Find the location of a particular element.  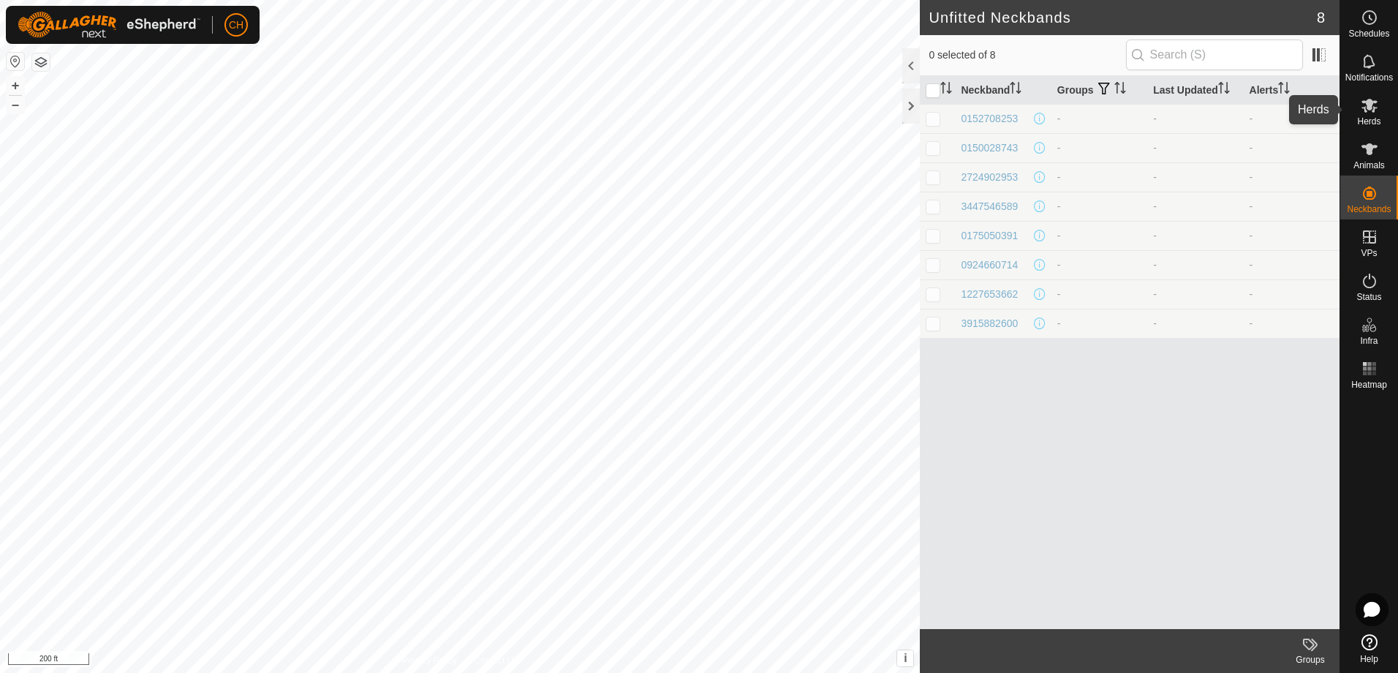

span: 0 selected of 8 is located at coordinates (1027, 55).